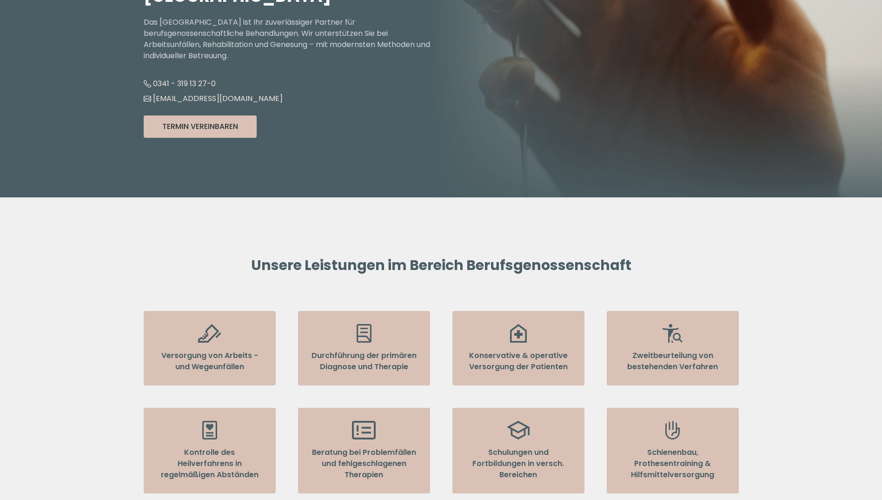 Image resolution: width=882 pixels, height=500 pixels. What do you see at coordinates (673, 361) in the screenshot?
I see `p: Zweitbeurteilung von bestehenden Verfahren` at bounding box center [673, 361].